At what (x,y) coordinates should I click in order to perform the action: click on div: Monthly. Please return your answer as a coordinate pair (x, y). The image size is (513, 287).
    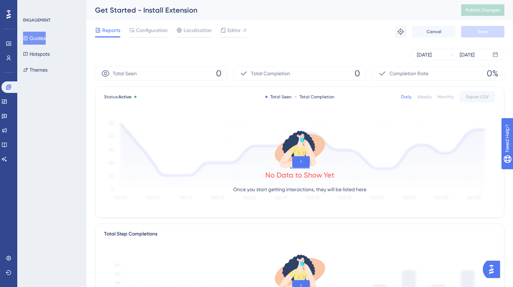
    Looking at the image, I should click on (445, 97).